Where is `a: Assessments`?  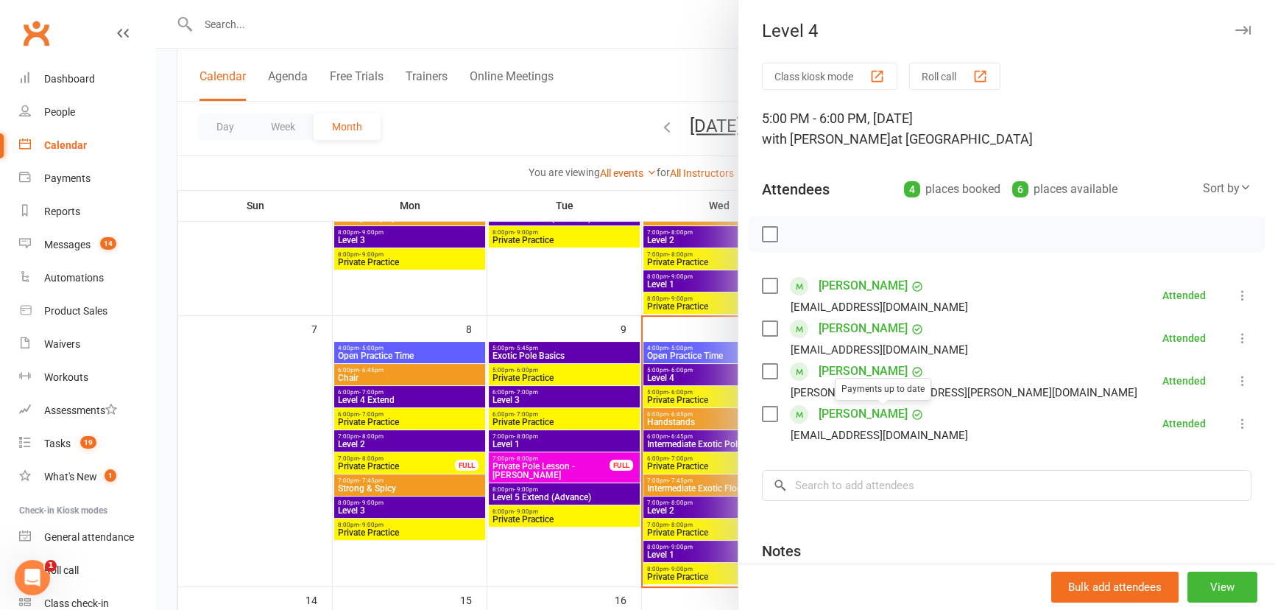 a: Assessments is located at coordinates (87, 410).